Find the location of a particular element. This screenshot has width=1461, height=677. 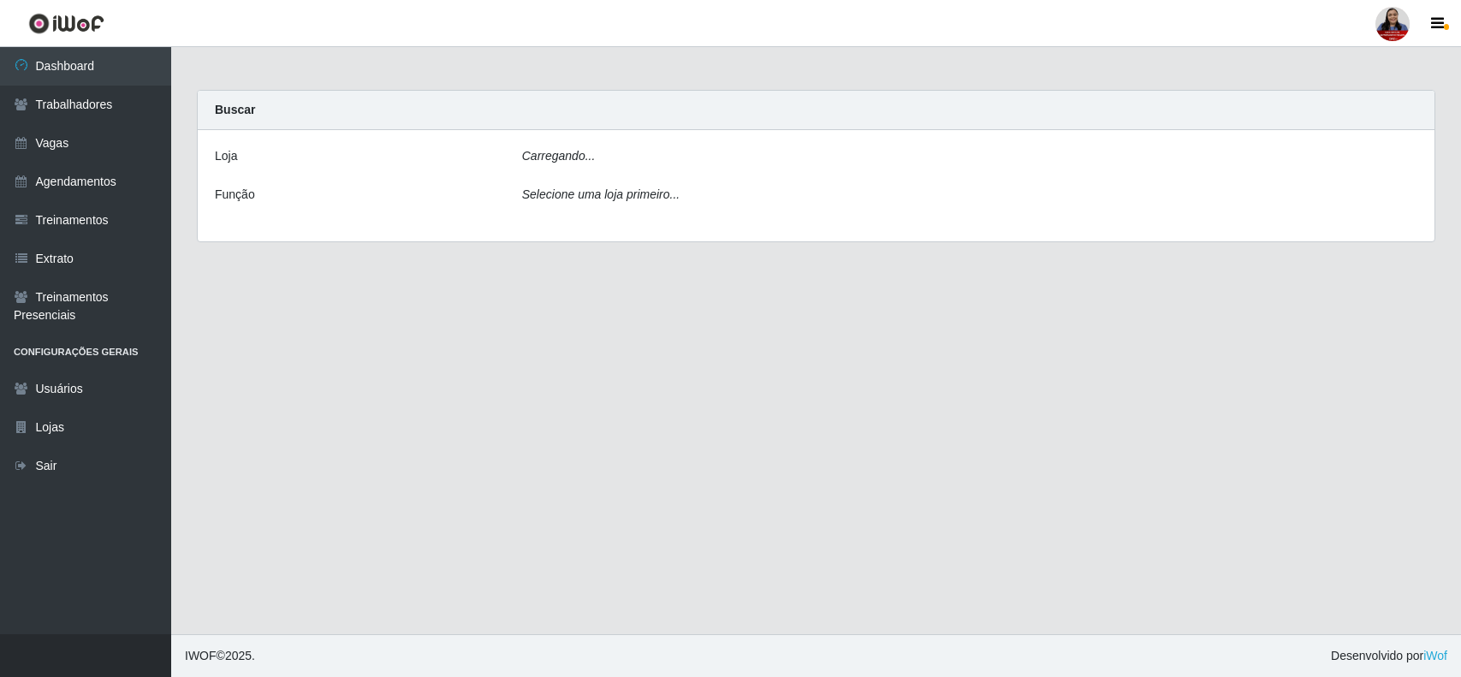

label: Função is located at coordinates (235, 194).